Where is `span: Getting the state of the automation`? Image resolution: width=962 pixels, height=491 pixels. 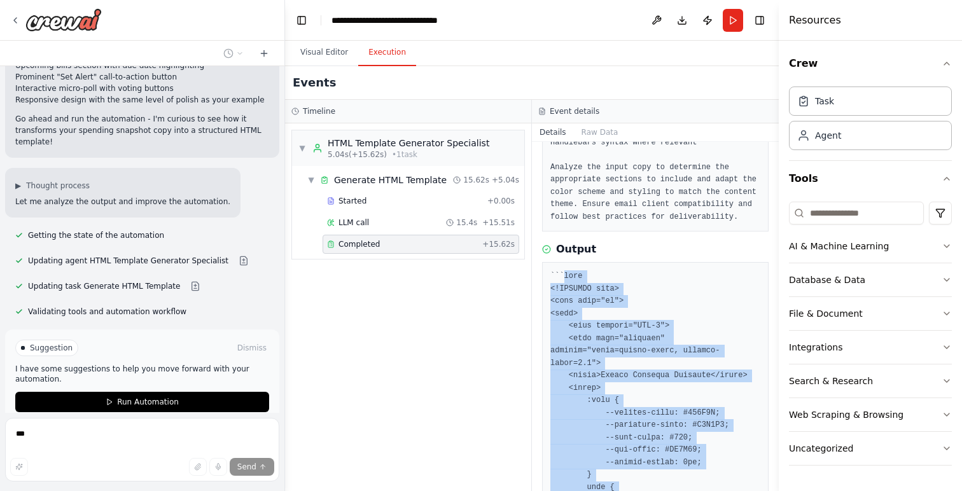 span: Getting the state of the automation is located at coordinates (96, 236).